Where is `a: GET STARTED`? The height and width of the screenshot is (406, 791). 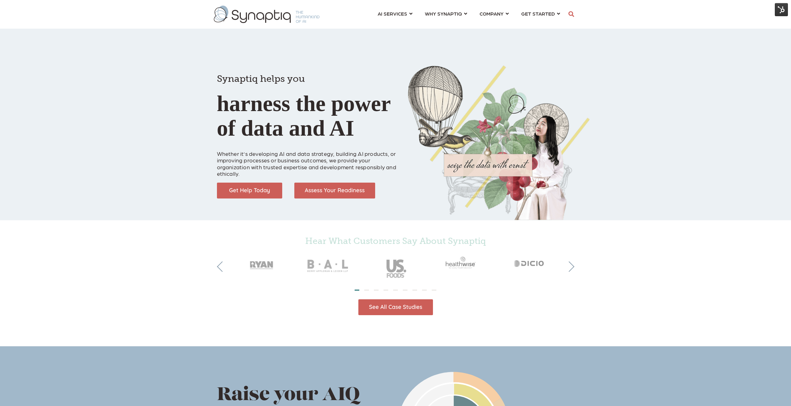 a: GET STARTED is located at coordinates (540, 13).